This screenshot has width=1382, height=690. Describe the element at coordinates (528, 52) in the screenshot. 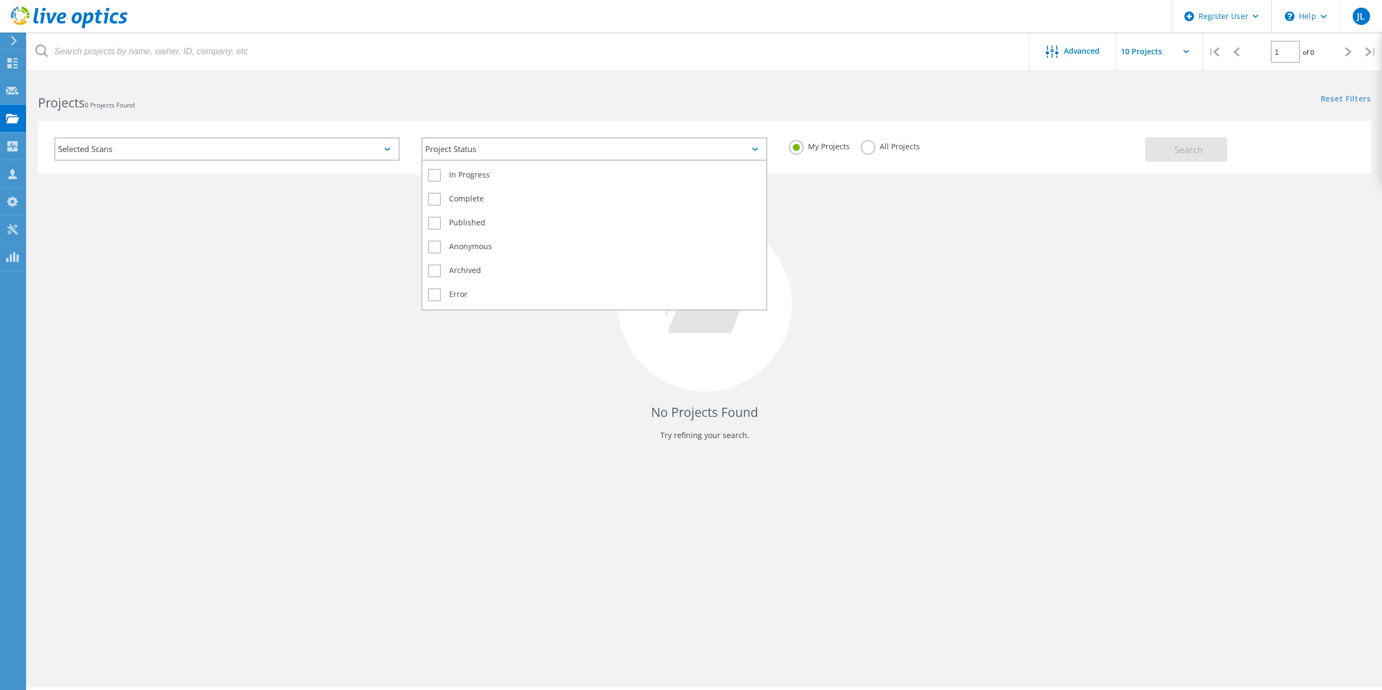

I see `input: Search projects by name, owner, ID, company, etc` at that location.